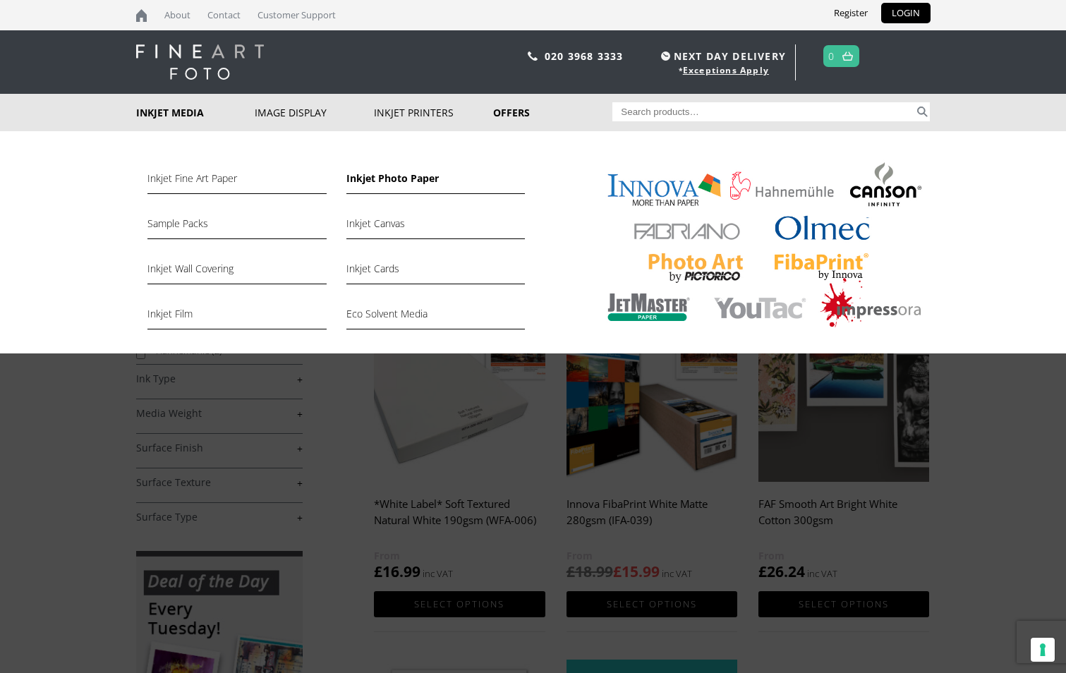 The image size is (1066, 673). I want to click on a: Inkjet Photo Paper, so click(435, 182).